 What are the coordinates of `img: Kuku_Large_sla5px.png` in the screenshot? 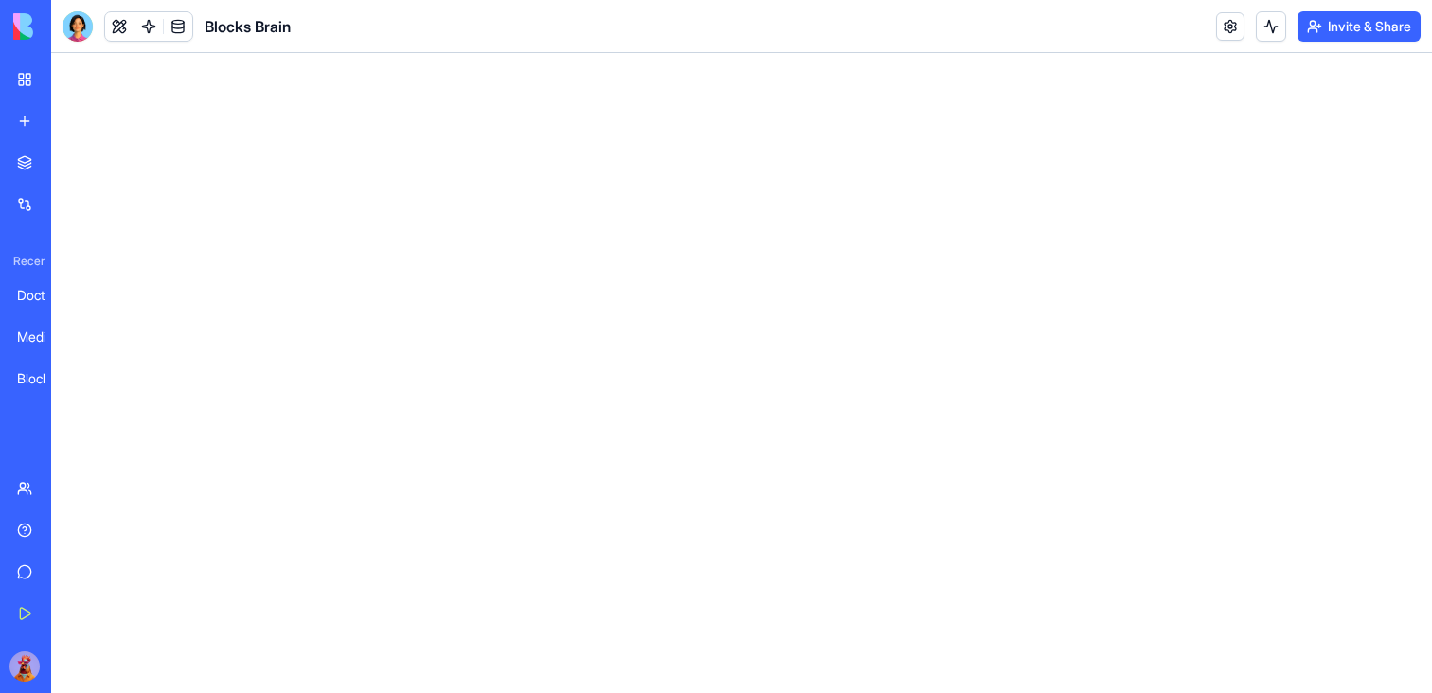 It's located at (25, 667).